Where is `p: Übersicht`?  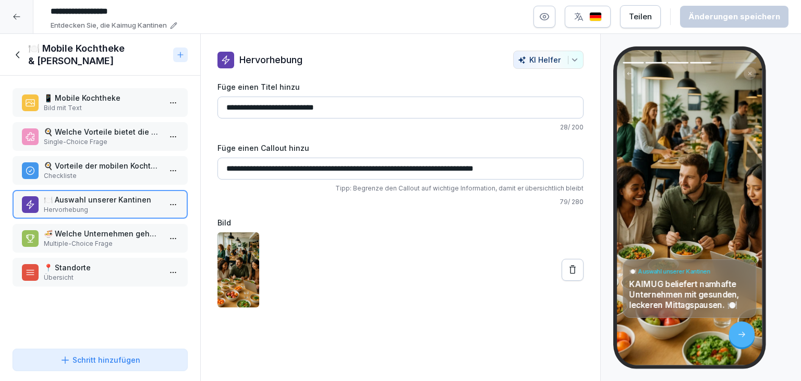 p: Übersicht is located at coordinates (102, 277).